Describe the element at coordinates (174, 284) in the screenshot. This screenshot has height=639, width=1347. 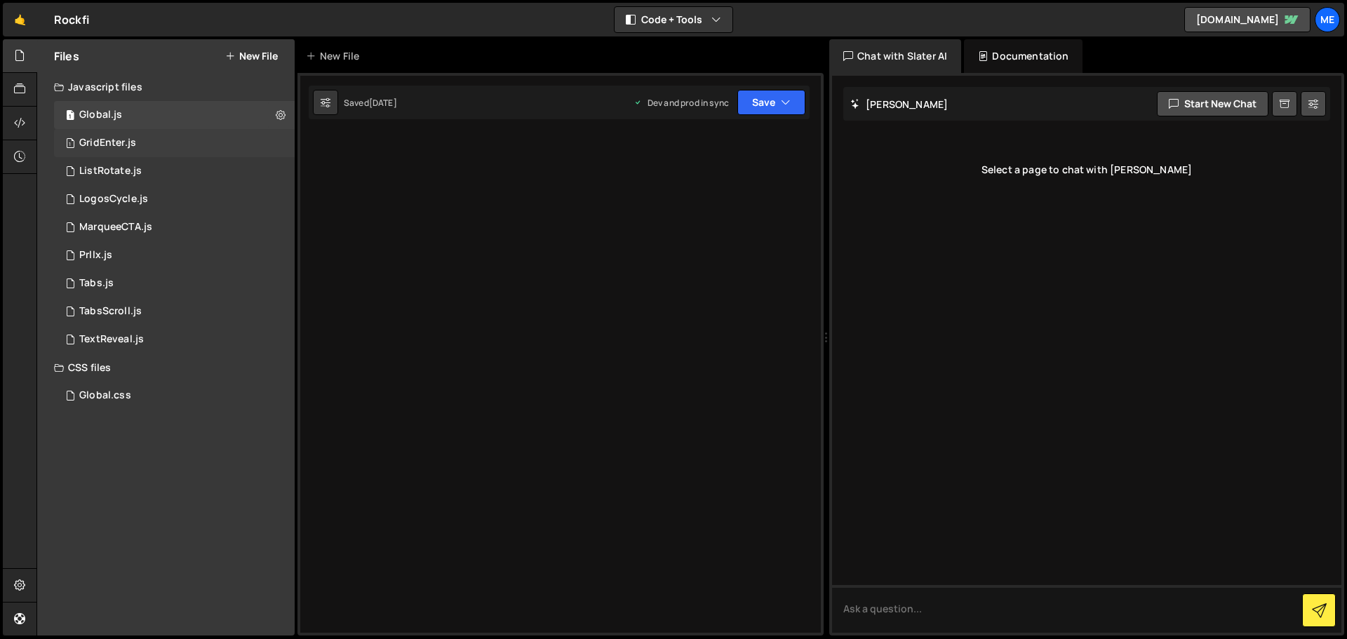
I see `div: 16962/46975.js` at that location.